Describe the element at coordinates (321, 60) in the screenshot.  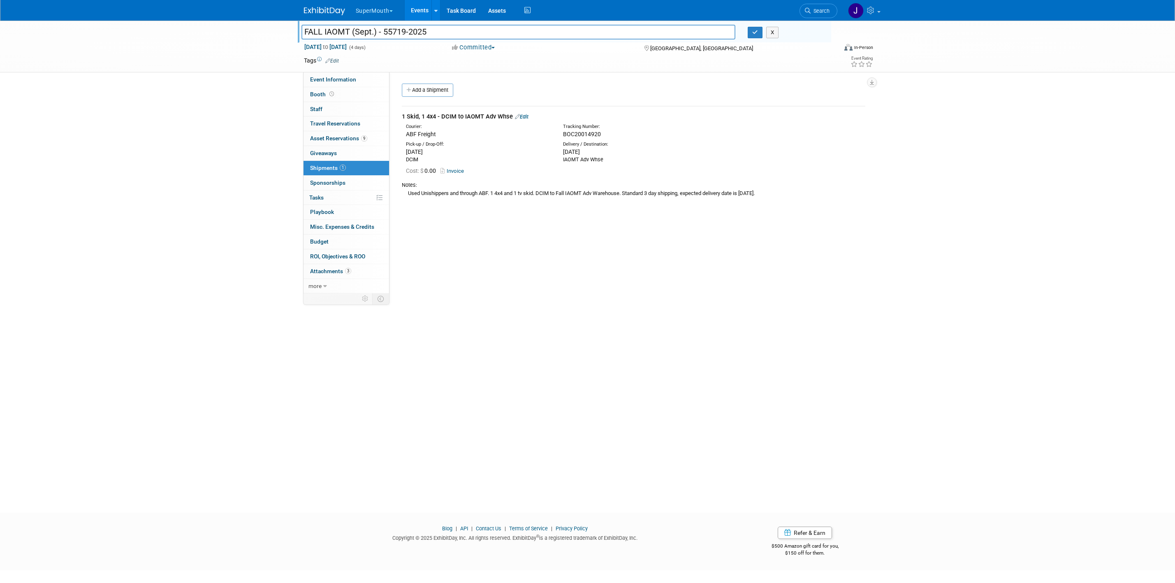
I see `td: Tags` at that location.